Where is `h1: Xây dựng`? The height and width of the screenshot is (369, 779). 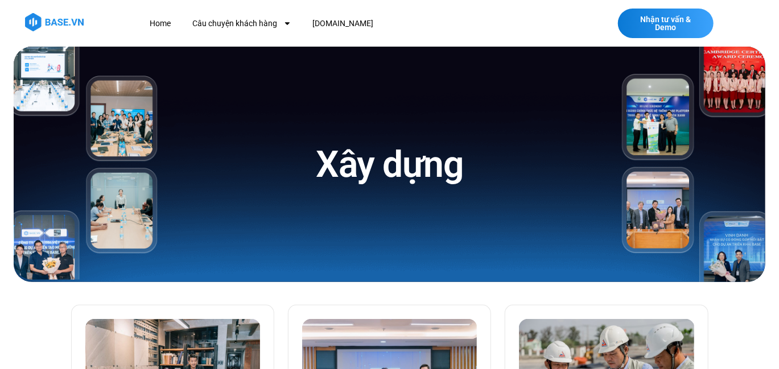 h1: Xây dựng is located at coordinates (389, 164).